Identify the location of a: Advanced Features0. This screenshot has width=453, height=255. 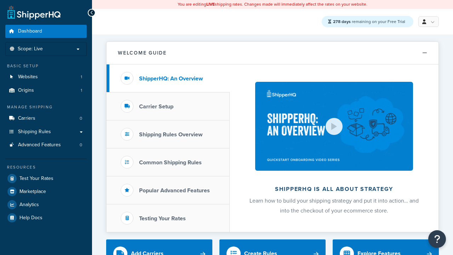
(46, 145).